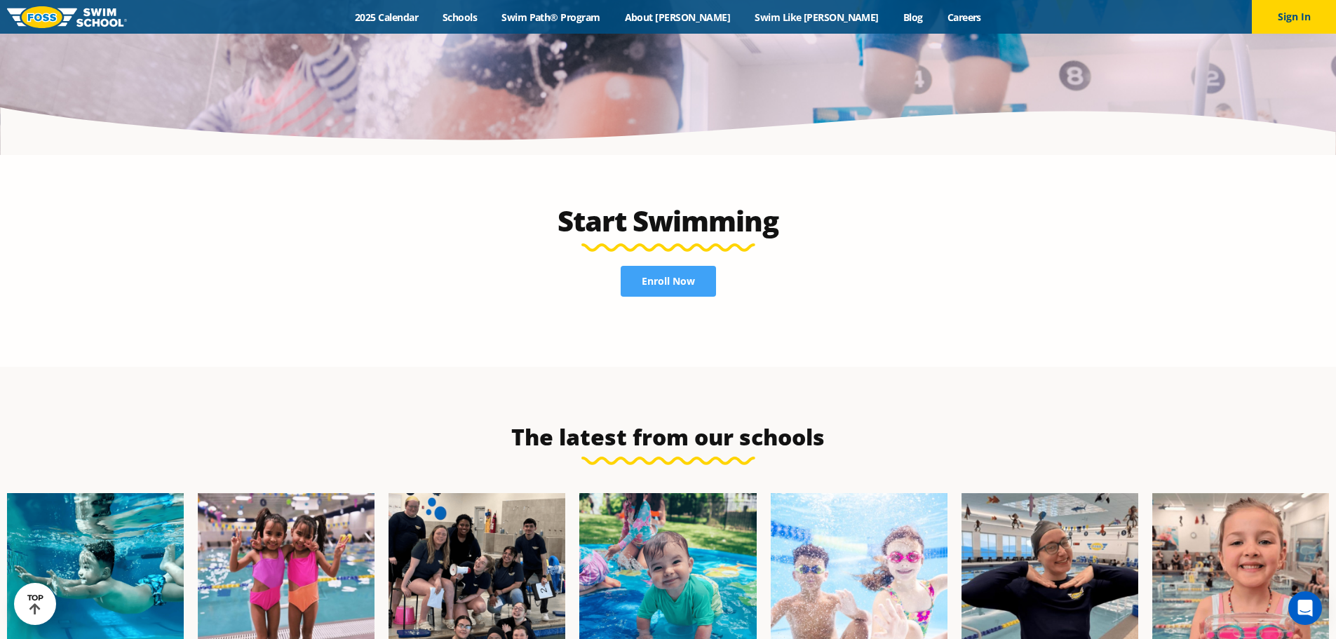 The height and width of the screenshot is (639, 1336). I want to click on a: Careers, so click(964, 17).